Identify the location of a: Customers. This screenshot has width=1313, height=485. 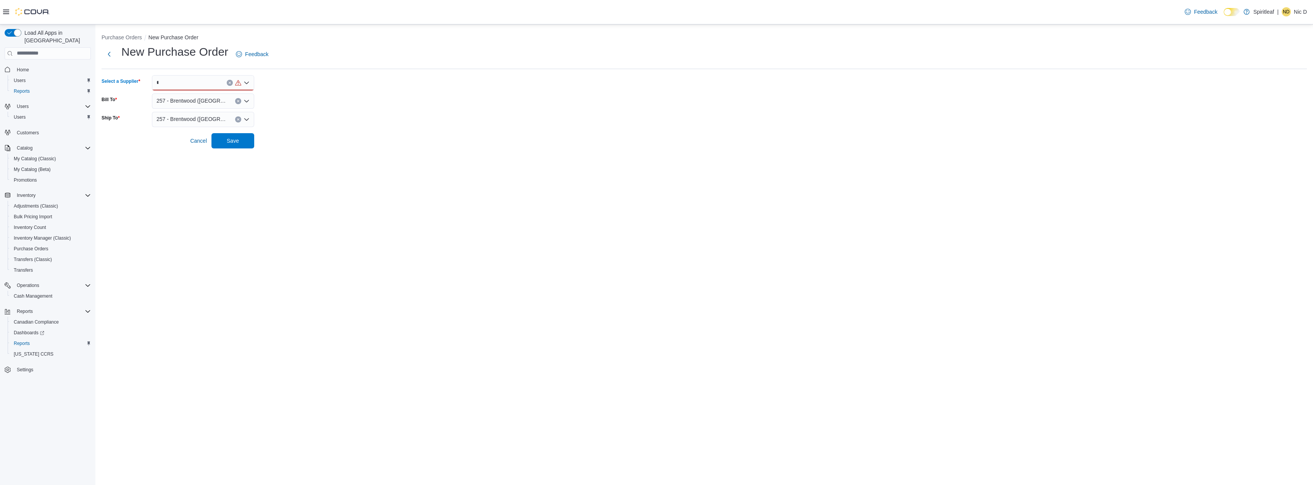
(28, 133).